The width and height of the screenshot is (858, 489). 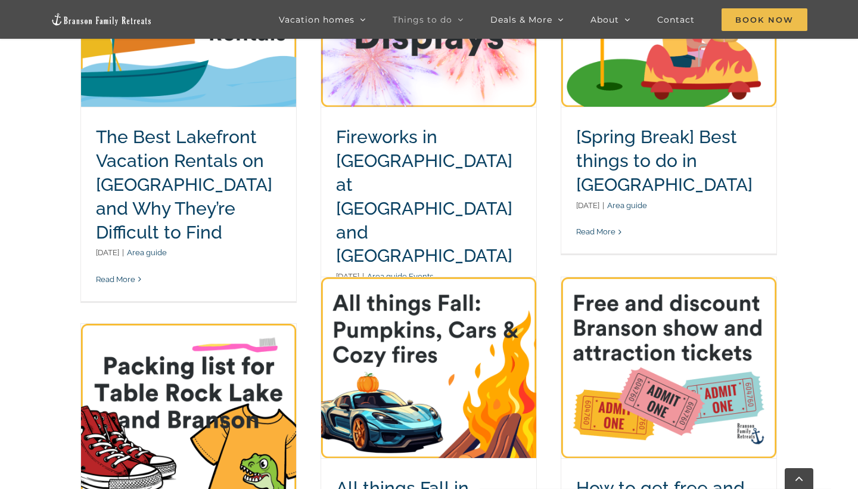 What do you see at coordinates (521, 20) in the screenshot?
I see `span: Deals & More` at bounding box center [521, 20].